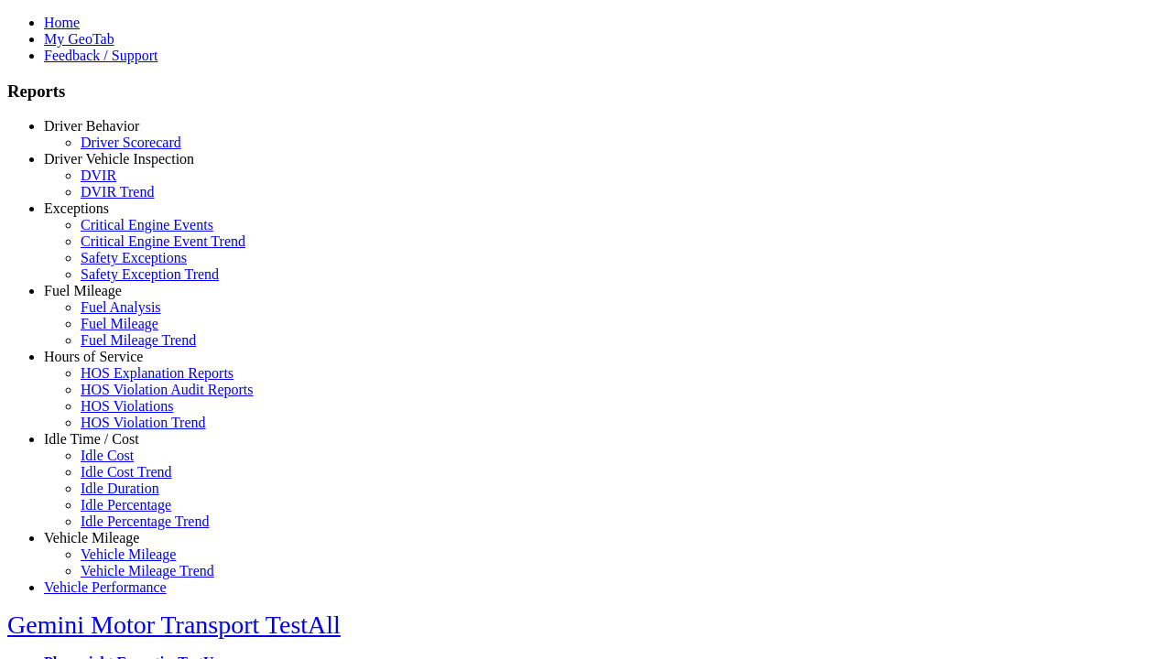 The height and width of the screenshot is (659, 1172). Describe the element at coordinates (92, 439) in the screenshot. I see `a: Idle Time / Cost` at that location.